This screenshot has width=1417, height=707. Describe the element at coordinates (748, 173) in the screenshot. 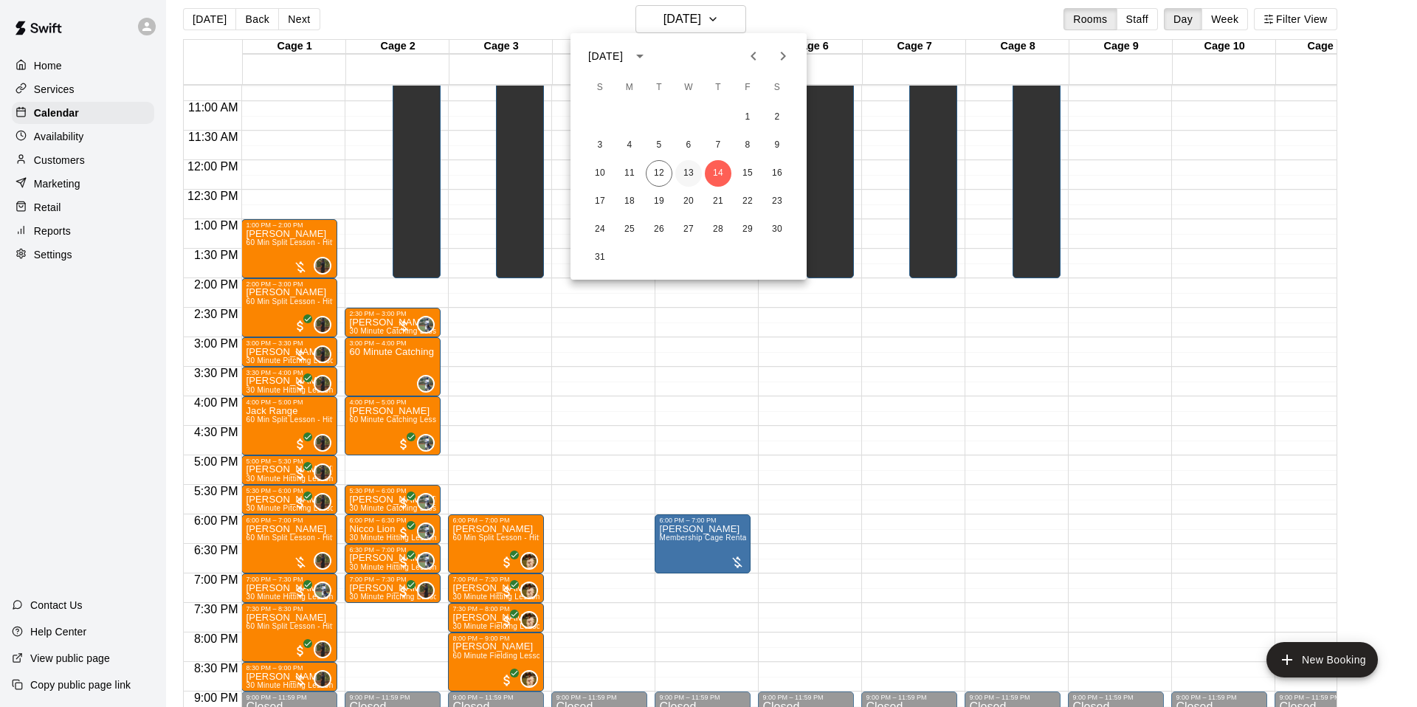

I see `button: 15` at that location.